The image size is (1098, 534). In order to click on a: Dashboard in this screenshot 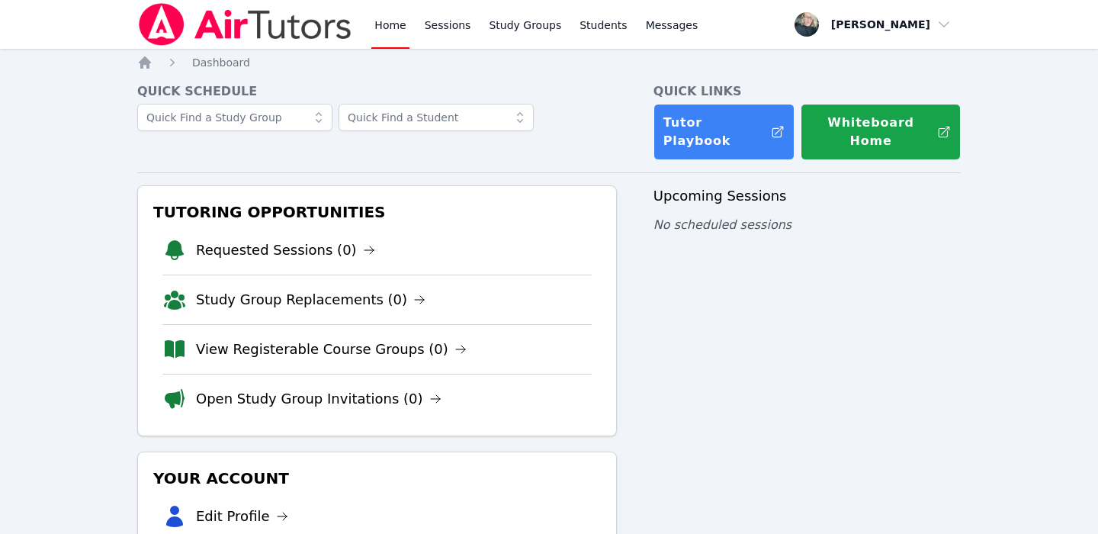, I will do `click(221, 63)`.